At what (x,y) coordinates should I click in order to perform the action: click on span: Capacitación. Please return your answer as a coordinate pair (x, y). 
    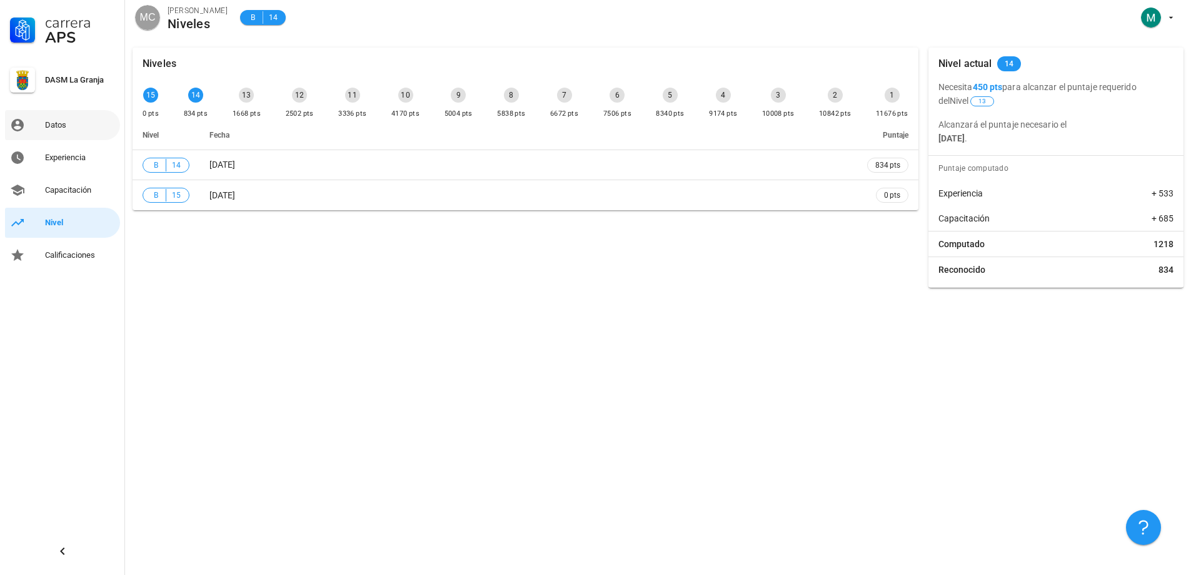
    Looking at the image, I should click on (964, 218).